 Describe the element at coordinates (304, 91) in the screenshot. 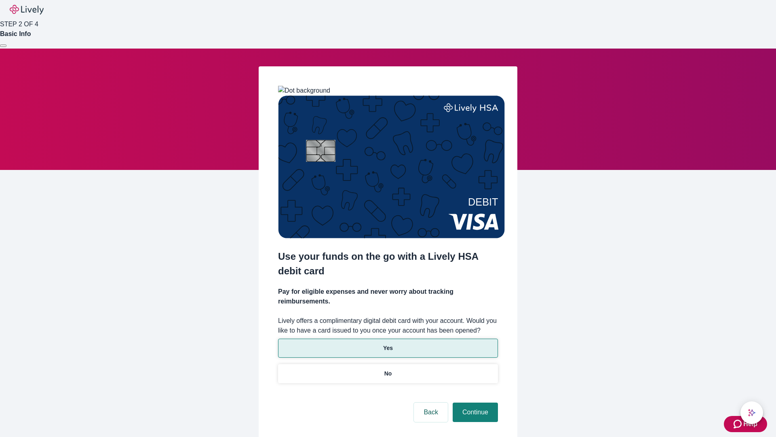

I see `img: Dot background` at that location.